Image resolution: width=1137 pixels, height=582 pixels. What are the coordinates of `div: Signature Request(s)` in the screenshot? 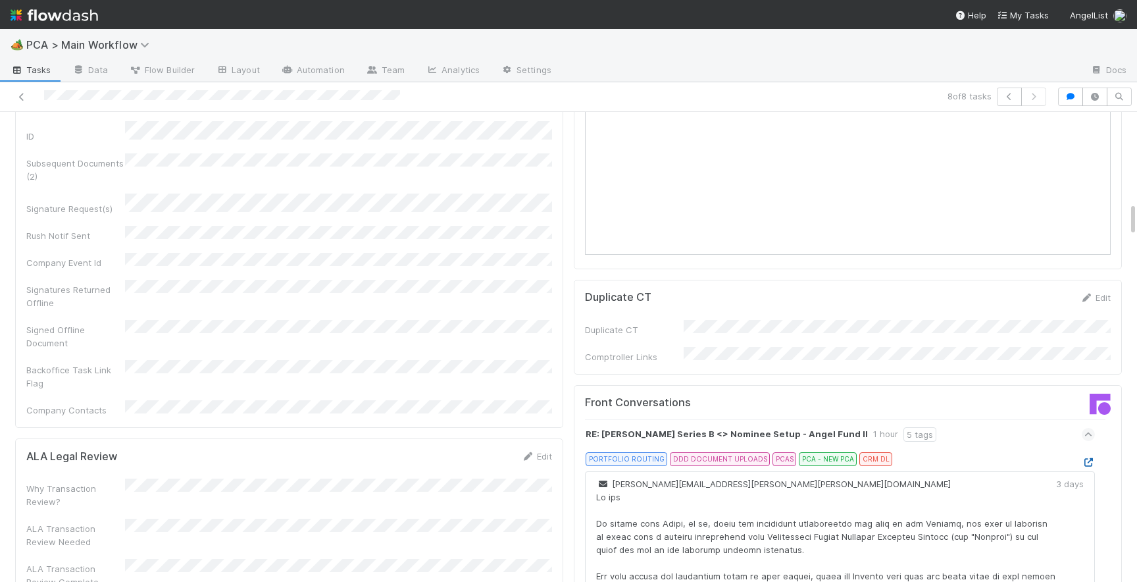 It's located at (76, 209).